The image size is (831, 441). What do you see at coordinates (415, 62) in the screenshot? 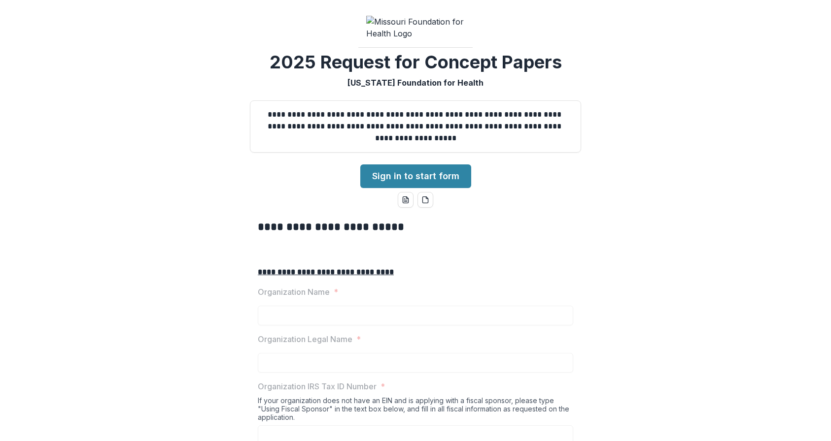
I see `h2: 2025 Request for Concept Papers` at bounding box center [415, 62].